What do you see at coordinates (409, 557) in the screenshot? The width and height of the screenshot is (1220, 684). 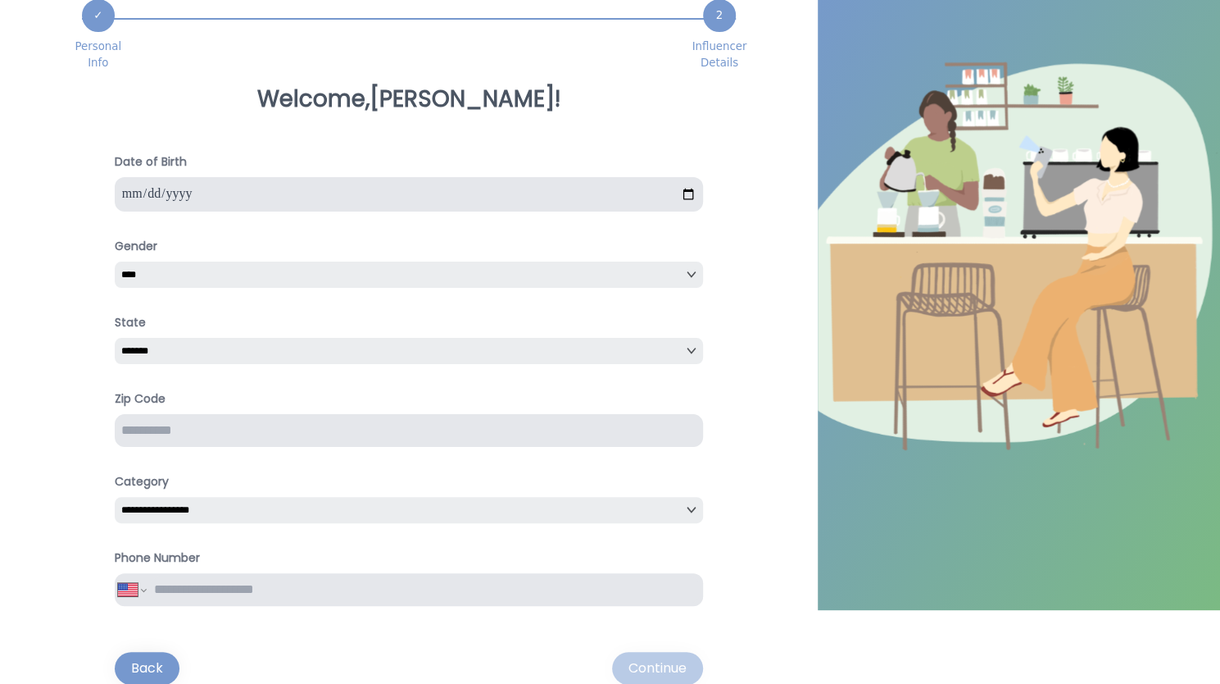 I see `h4: Phone Number` at bounding box center [409, 557].